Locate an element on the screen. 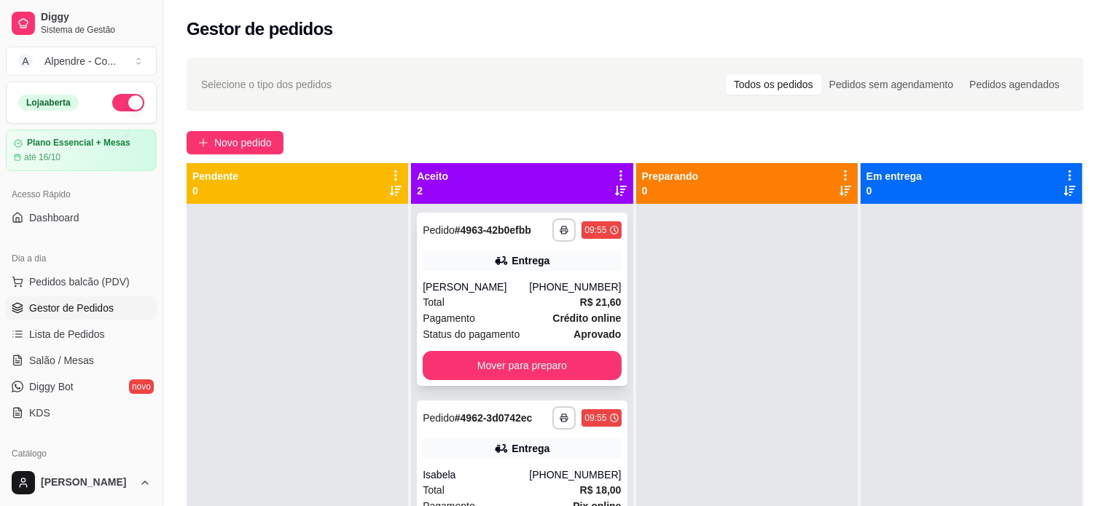 The image size is (1107, 506). div: Pedidos sem agendamento is located at coordinates (891, 85).